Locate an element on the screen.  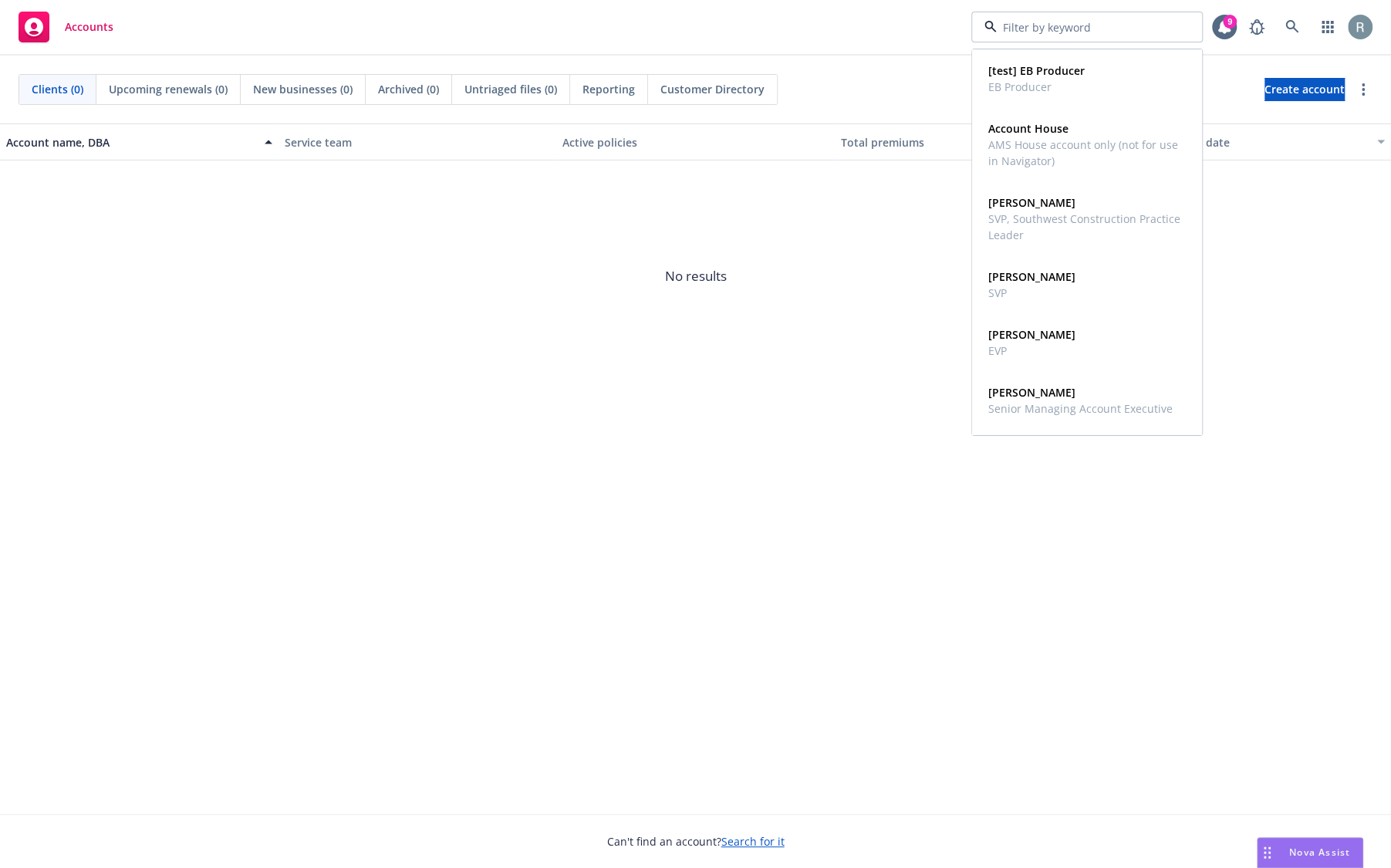
span: SVP is located at coordinates (1032, 292).